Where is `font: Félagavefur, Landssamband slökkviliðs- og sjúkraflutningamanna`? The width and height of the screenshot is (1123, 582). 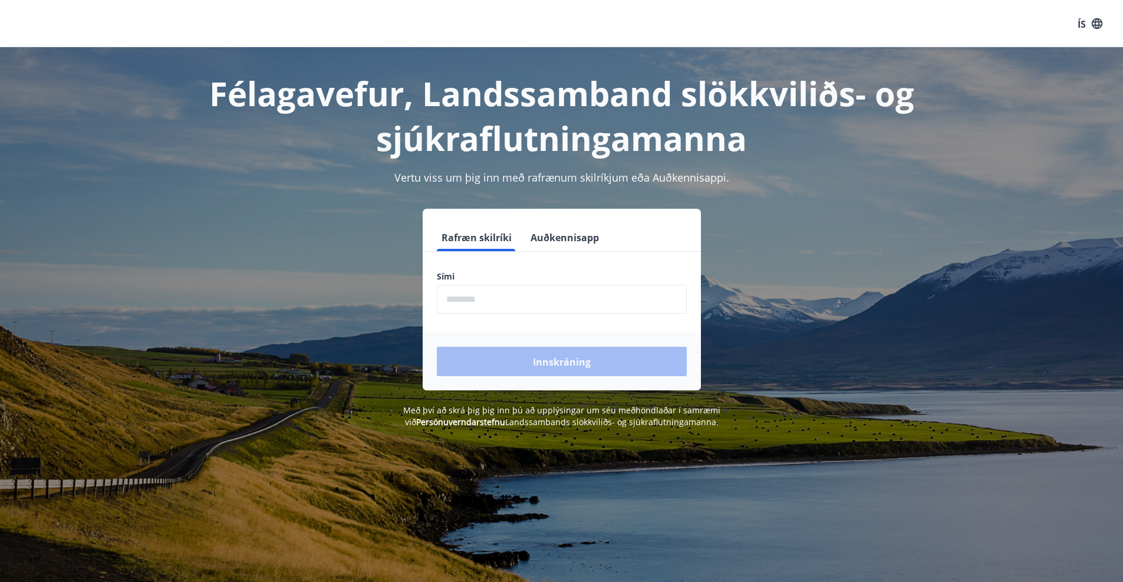 font: Félagavefur, Landssamband slökkviliðs- og sjúkraflutningamanna is located at coordinates (562, 116).